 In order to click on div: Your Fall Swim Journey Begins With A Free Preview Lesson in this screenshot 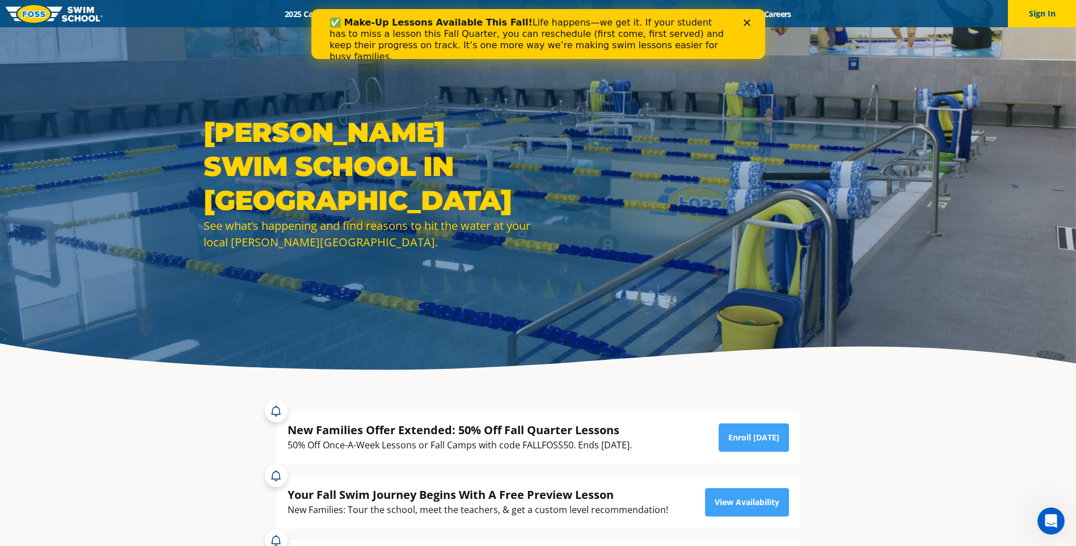, I will do `click(477, 494)`.